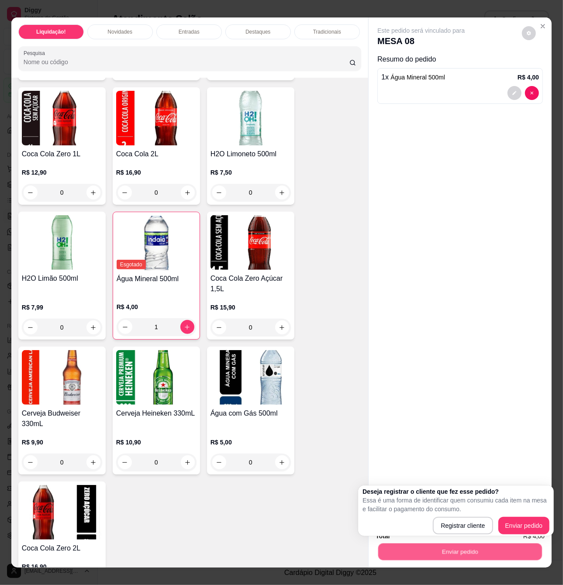  What do you see at coordinates (156, 154) in the screenshot?
I see `h4: Coca Cola 2L` at bounding box center [156, 154].